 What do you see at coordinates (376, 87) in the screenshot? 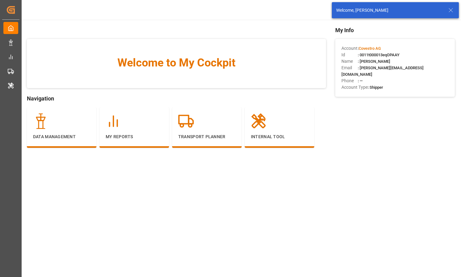
I see `span: : Shipper` at bounding box center [376, 87].